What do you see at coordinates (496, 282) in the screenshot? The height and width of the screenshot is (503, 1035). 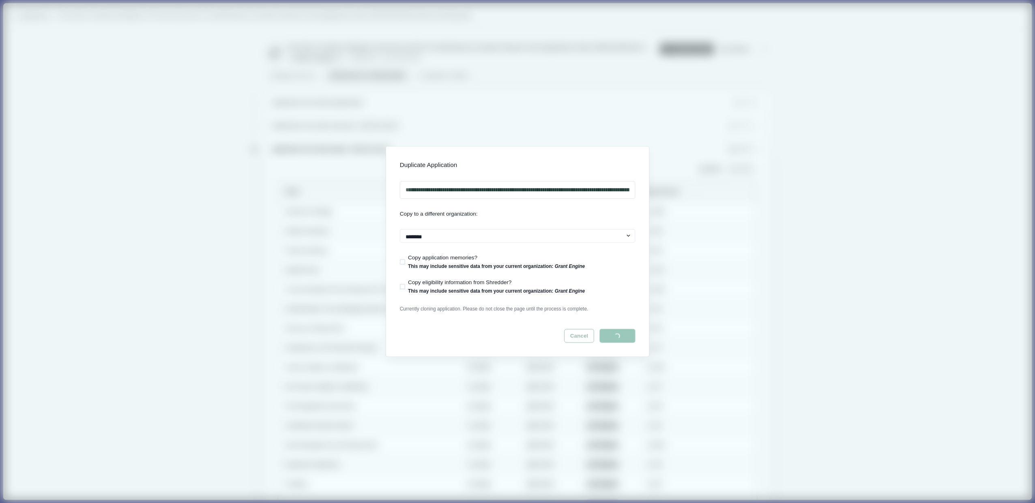 I see `span: Copy eligibility information from Shredder?` at bounding box center [496, 282].